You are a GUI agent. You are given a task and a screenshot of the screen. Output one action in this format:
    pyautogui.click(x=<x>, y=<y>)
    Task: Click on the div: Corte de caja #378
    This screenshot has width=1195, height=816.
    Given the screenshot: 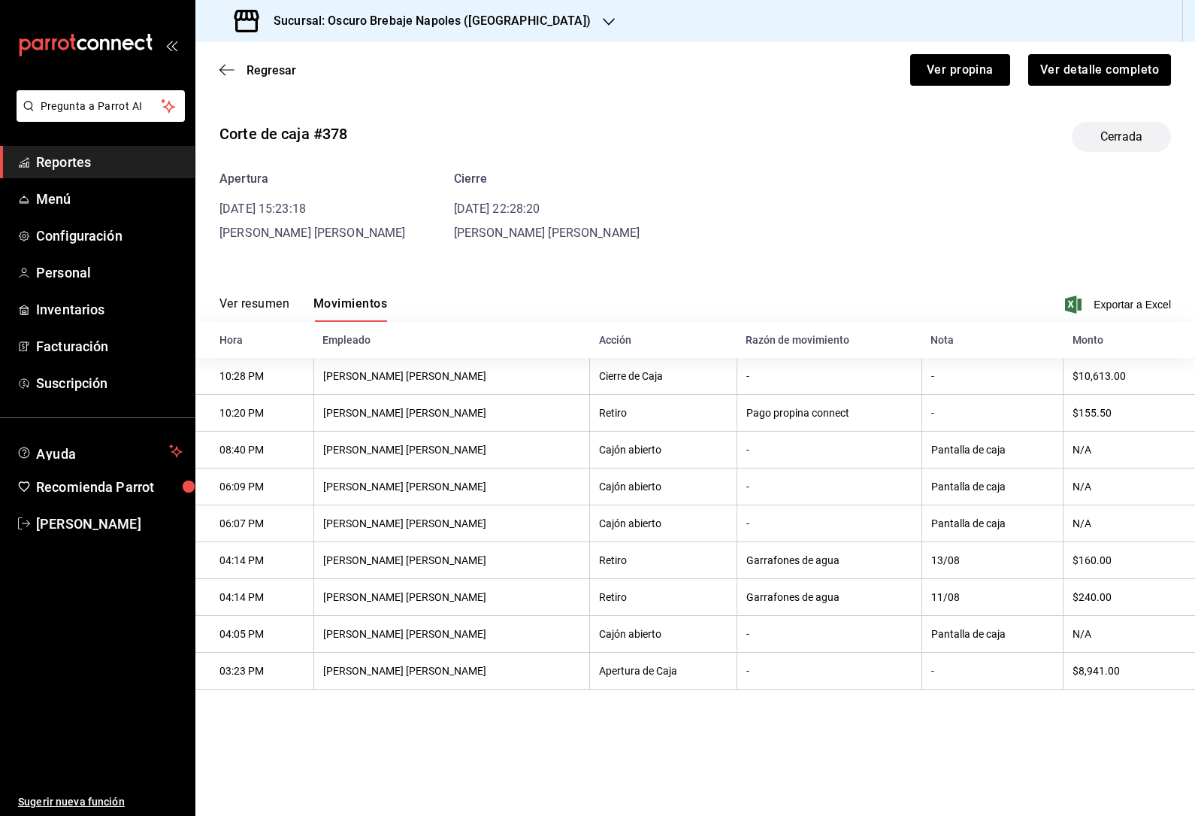 What is the action you would take?
    pyautogui.click(x=283, y=134)
    